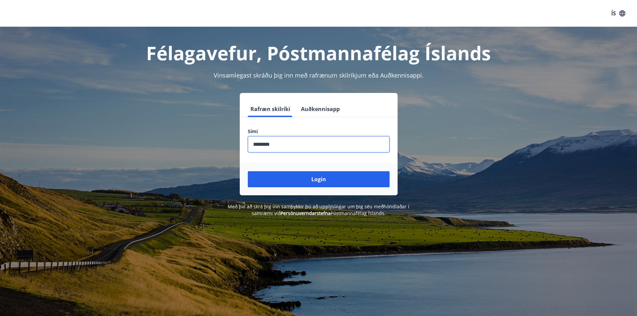  I want to click on button: Auðkennisapp, so click(320, 109).